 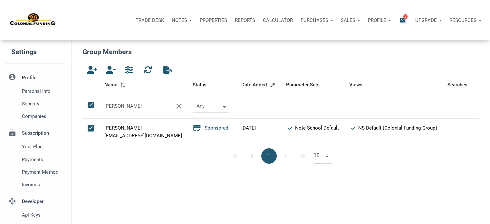 I want to click on button: Purchases, so click(x=317, y=20).